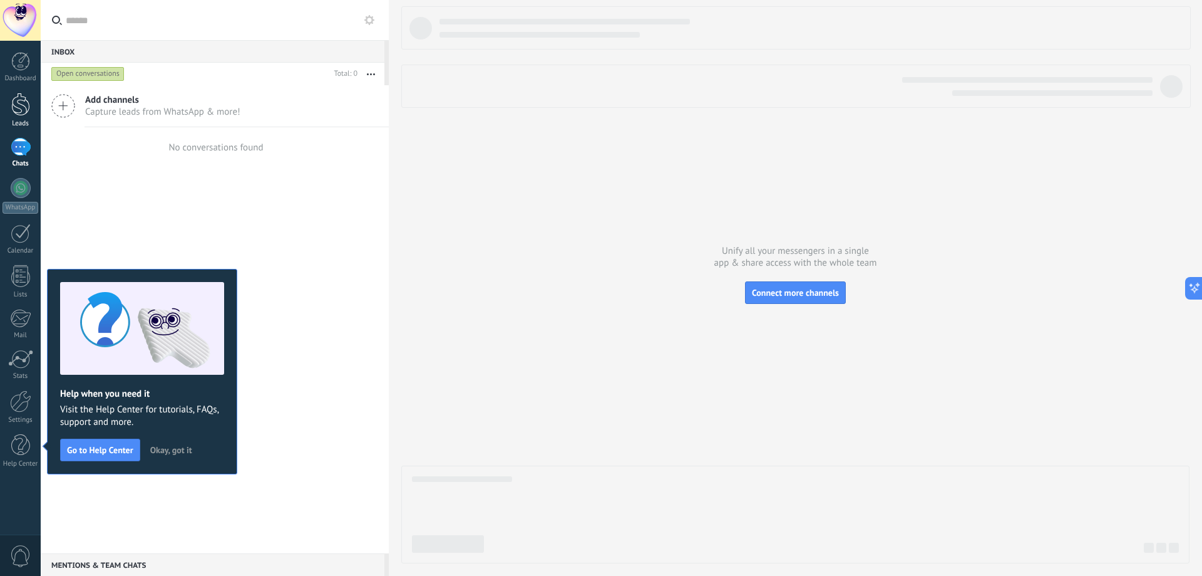  Describe the element at coordinates (163, 100) in the screenshot. I see `span: Add channels` at that location.